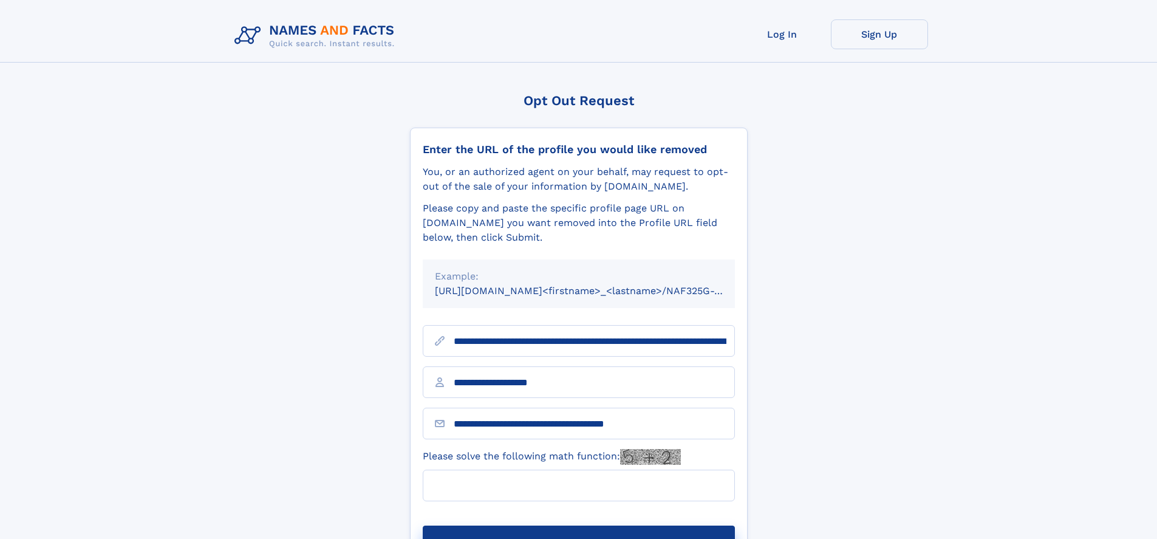  I want to click on div: Enter the URL of the profile you would like removed, so click(579, 149).